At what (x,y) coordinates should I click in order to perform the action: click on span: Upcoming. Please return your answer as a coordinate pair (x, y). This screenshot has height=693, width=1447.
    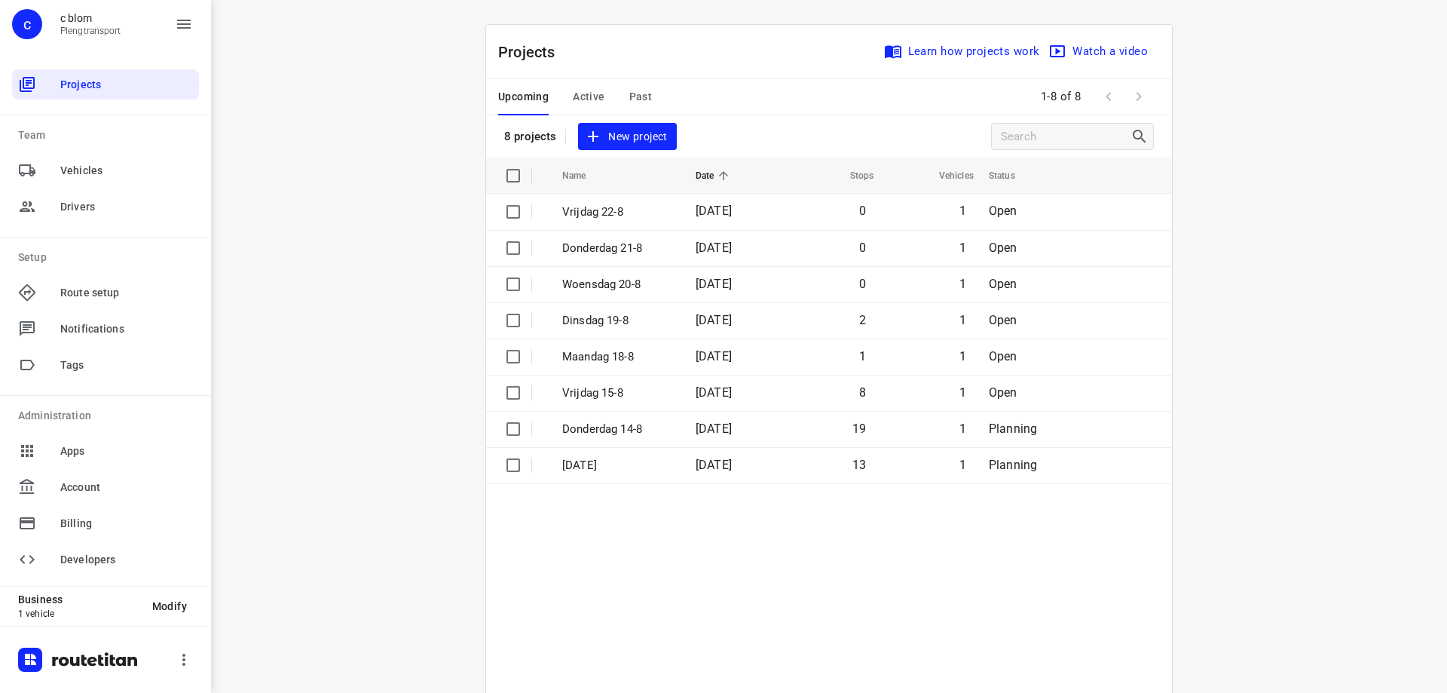
    Looking at the image, I should click on (523, 96).